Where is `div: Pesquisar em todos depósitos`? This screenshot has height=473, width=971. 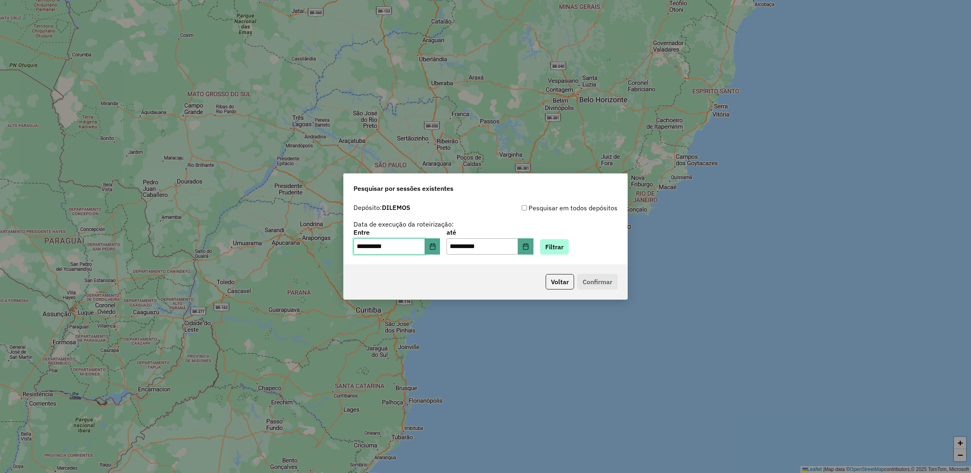
div: Pesquisar em todos depósitos is located at coordinates (551, 208).